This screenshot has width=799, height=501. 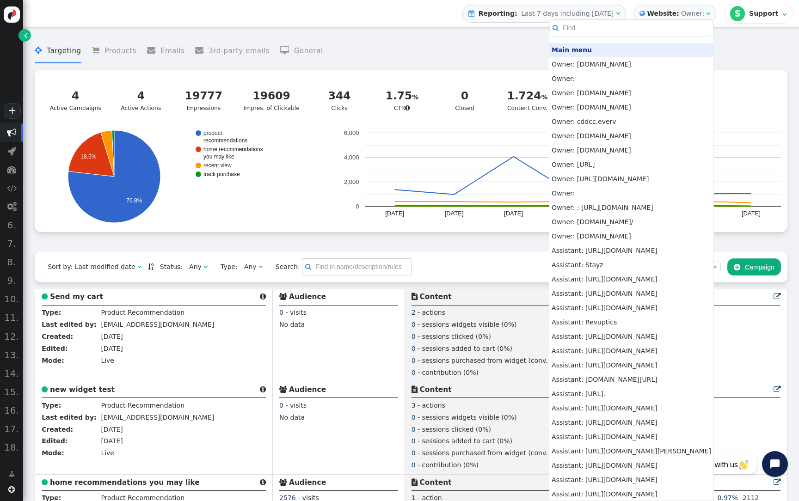 I want to click on b: Content, so click(x=436, y=483).